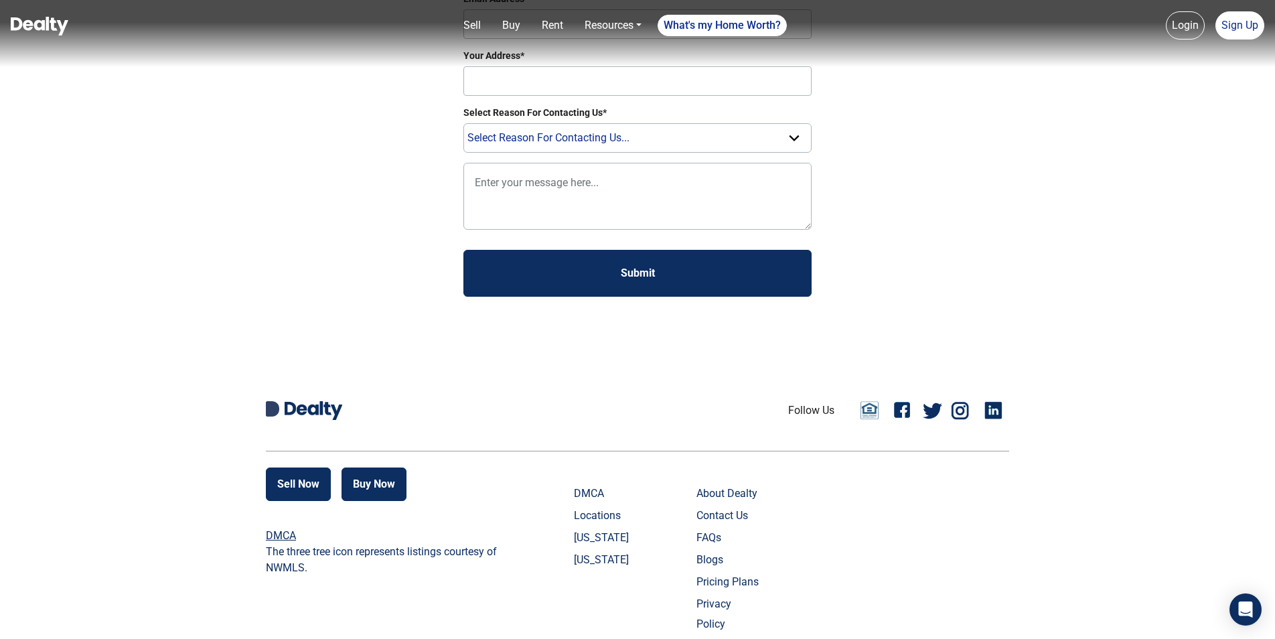 This screenshot has height=639, width=1275. Describe the element at coordinates (1246, 609) in the screenshot. I see `div: Open Intercom Messenger` at that location.